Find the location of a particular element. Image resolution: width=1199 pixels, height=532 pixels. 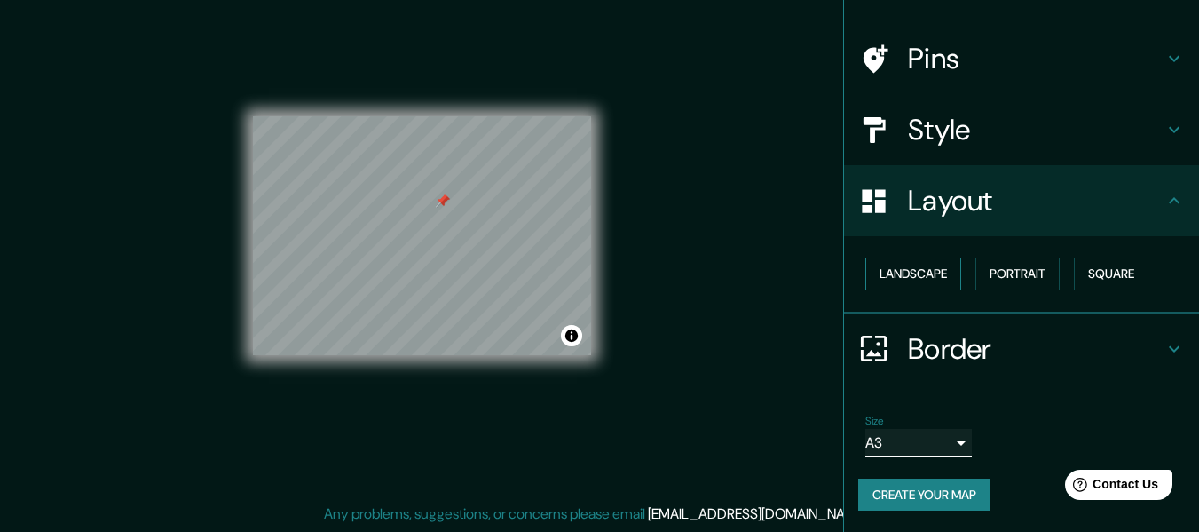

div: Style is located at coordinates (1022, 130).